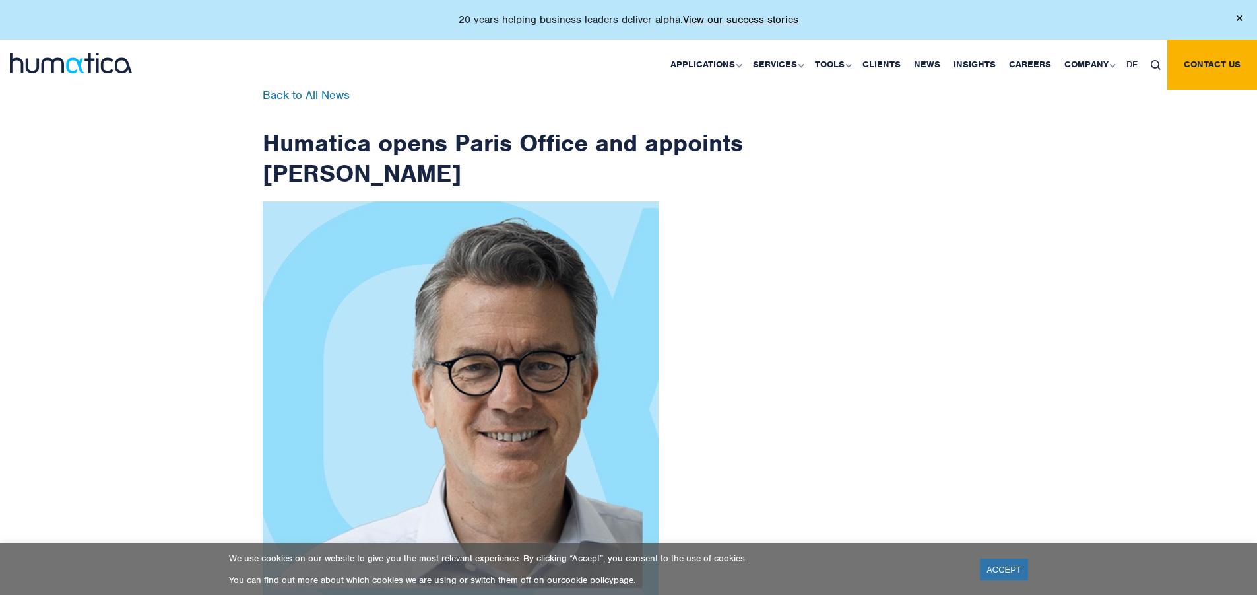  I want to click on a: News, so click(927, 65).